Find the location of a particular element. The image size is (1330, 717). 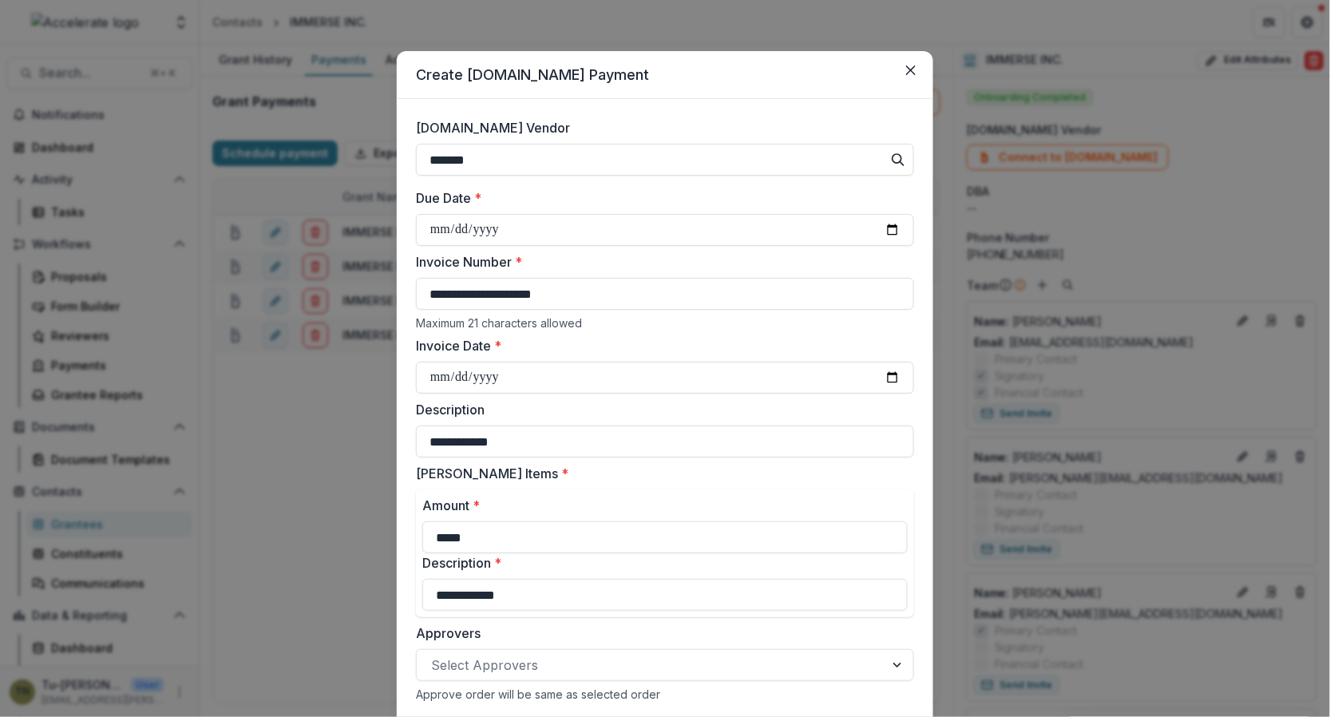

label: Amount is located at coordinates (660, 505).